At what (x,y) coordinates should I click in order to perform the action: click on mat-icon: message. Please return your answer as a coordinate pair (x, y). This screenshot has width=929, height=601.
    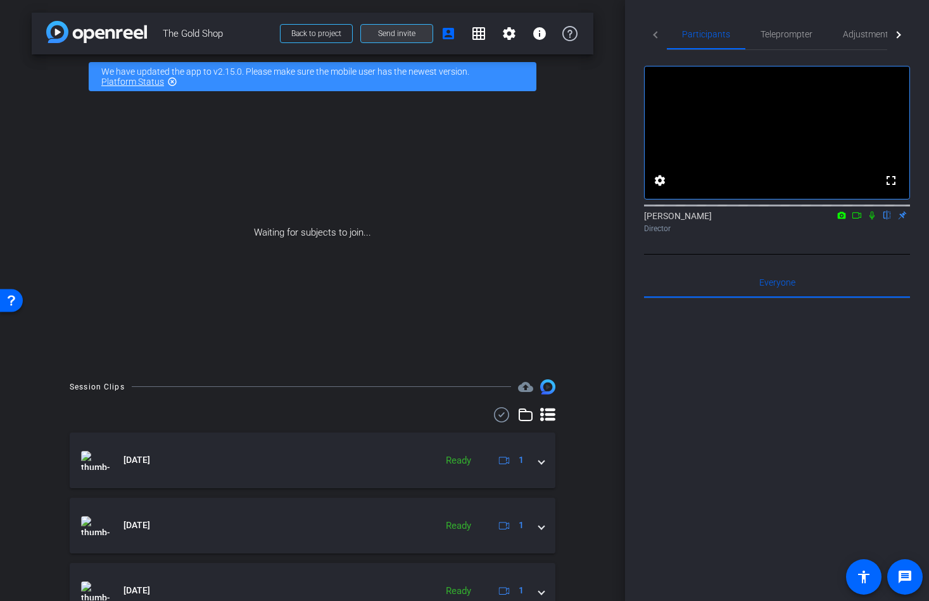
    Looking at the image, I should click on (905, 577).